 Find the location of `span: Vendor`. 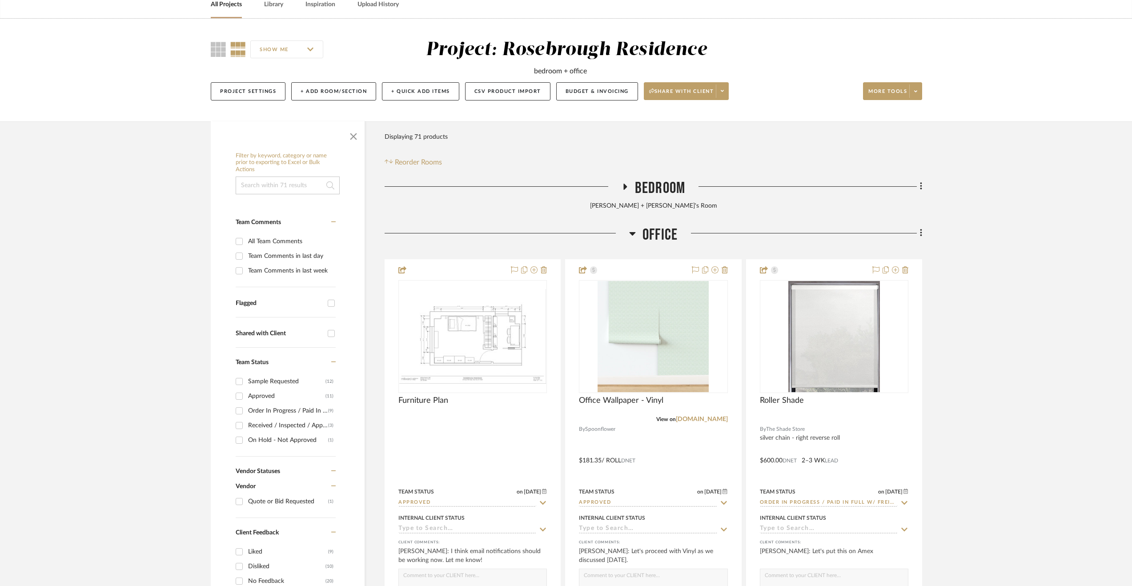

span: Vendor is located at coordinates (245, 487).